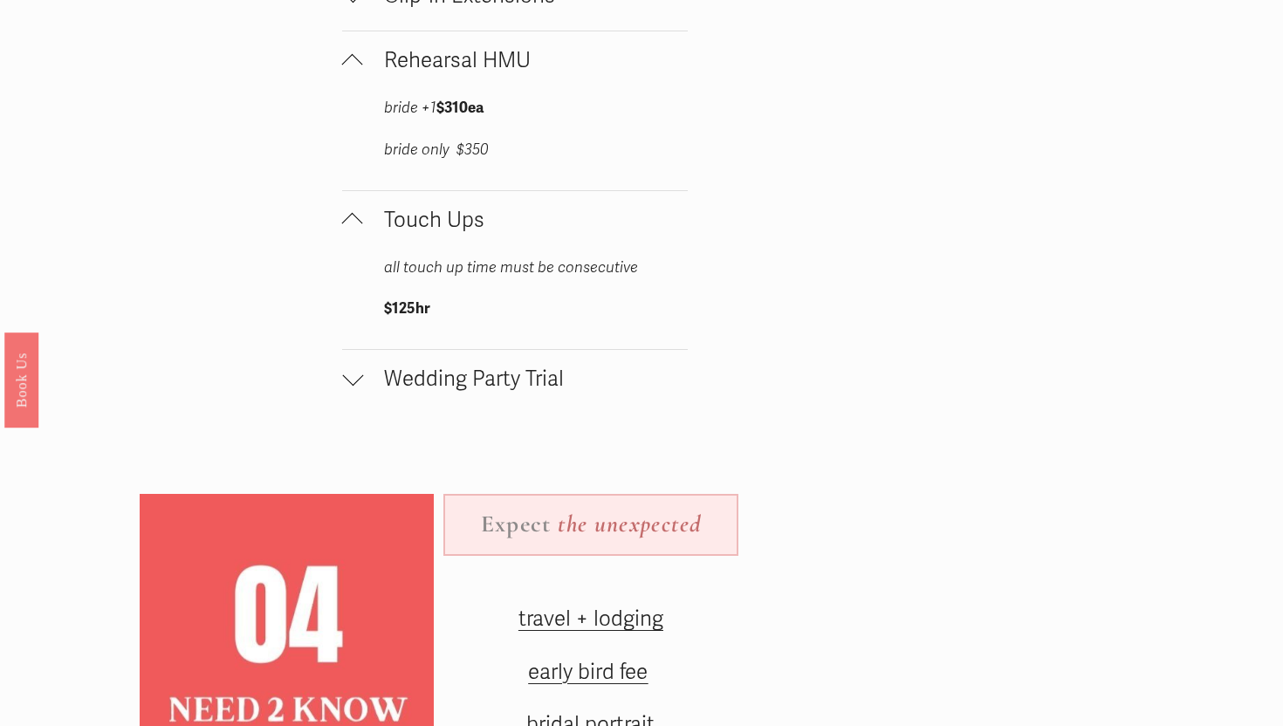 This screenshot has width=1283, height=726. I want to click on em: all touch up time must be consecutive, so click(511, 267).